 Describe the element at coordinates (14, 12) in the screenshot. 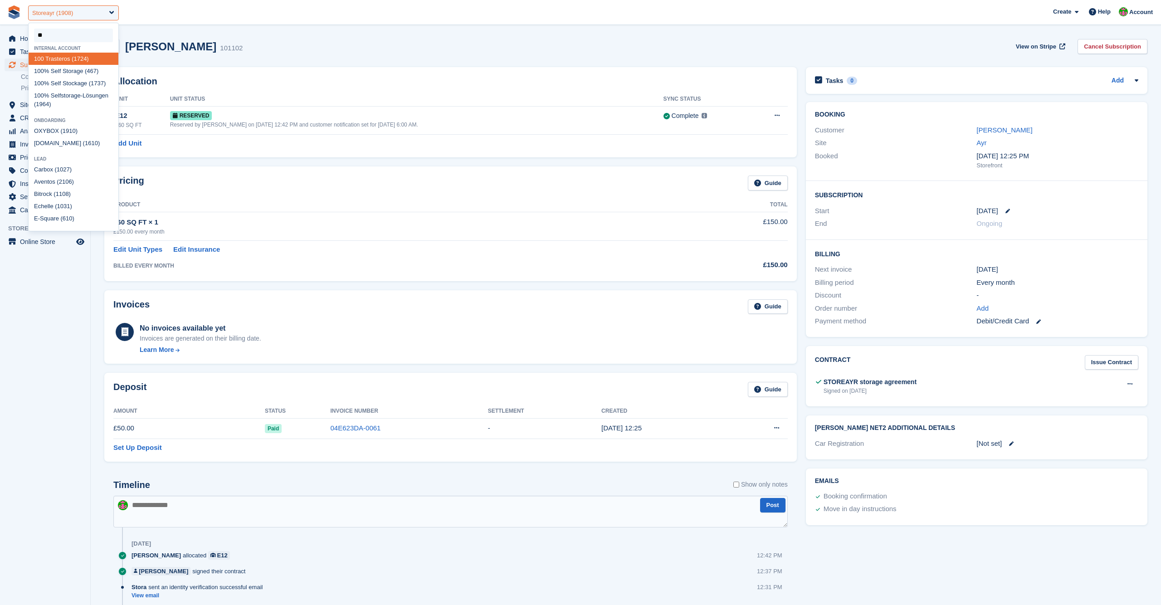

I see `img: stora-icon-8386f47178a22dfd0bd8f6a31ec36ba5ce8667c1dd55bd0f319d3a0aa187defe.svg` at that location.